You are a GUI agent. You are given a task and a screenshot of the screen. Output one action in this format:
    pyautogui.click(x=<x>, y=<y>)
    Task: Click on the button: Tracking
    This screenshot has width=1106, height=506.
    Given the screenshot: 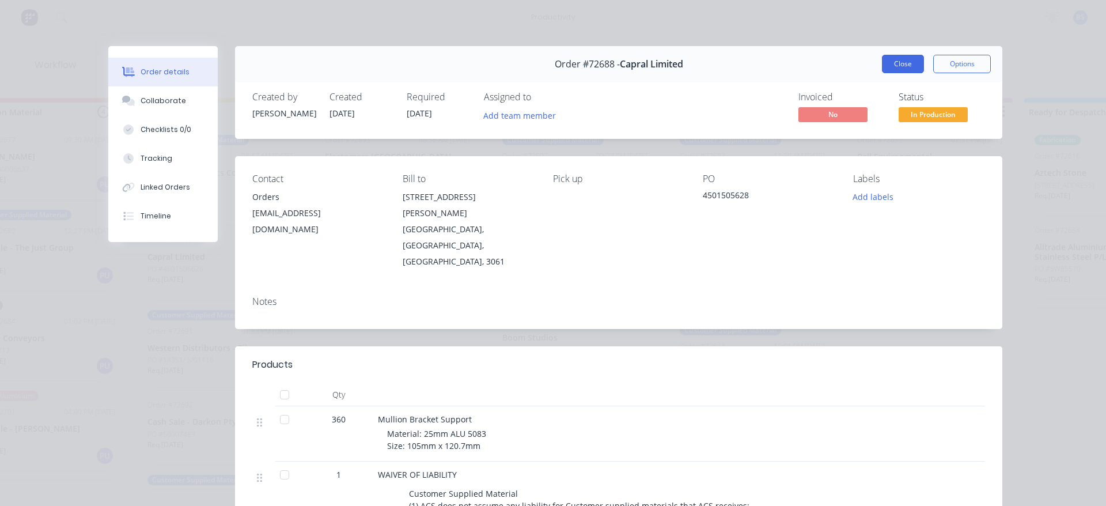 What is the action you would take?
    pyautogui.click(x=163, y=158)
    